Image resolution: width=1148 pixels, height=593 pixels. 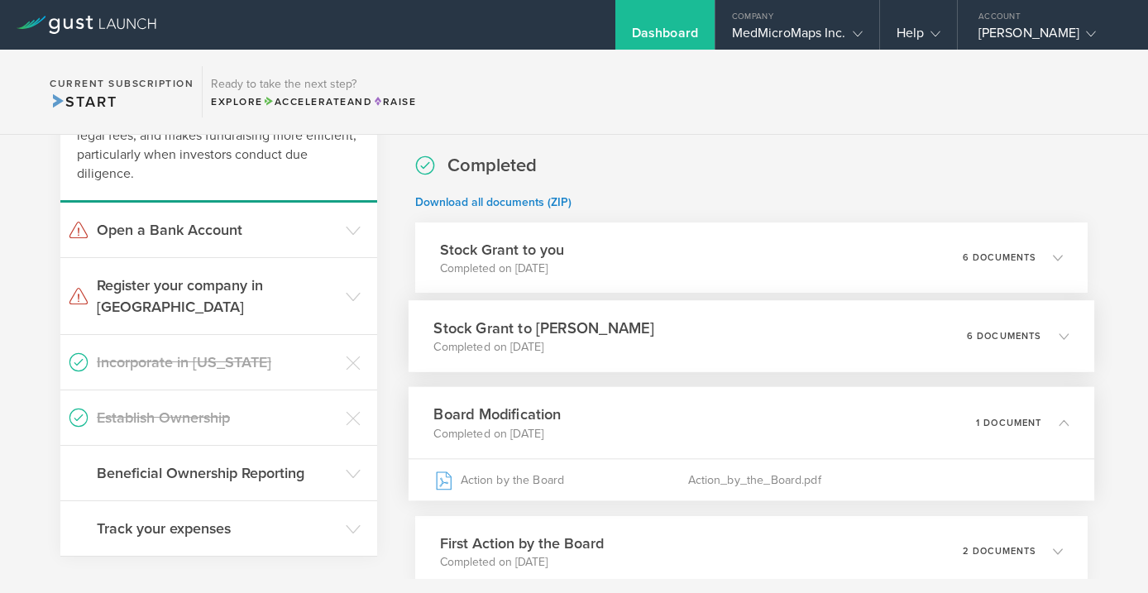 What do you see at coordinates (122, 84) in the screenshot?
I see `h2: Current Subscription` at bounding box center [122, 84].